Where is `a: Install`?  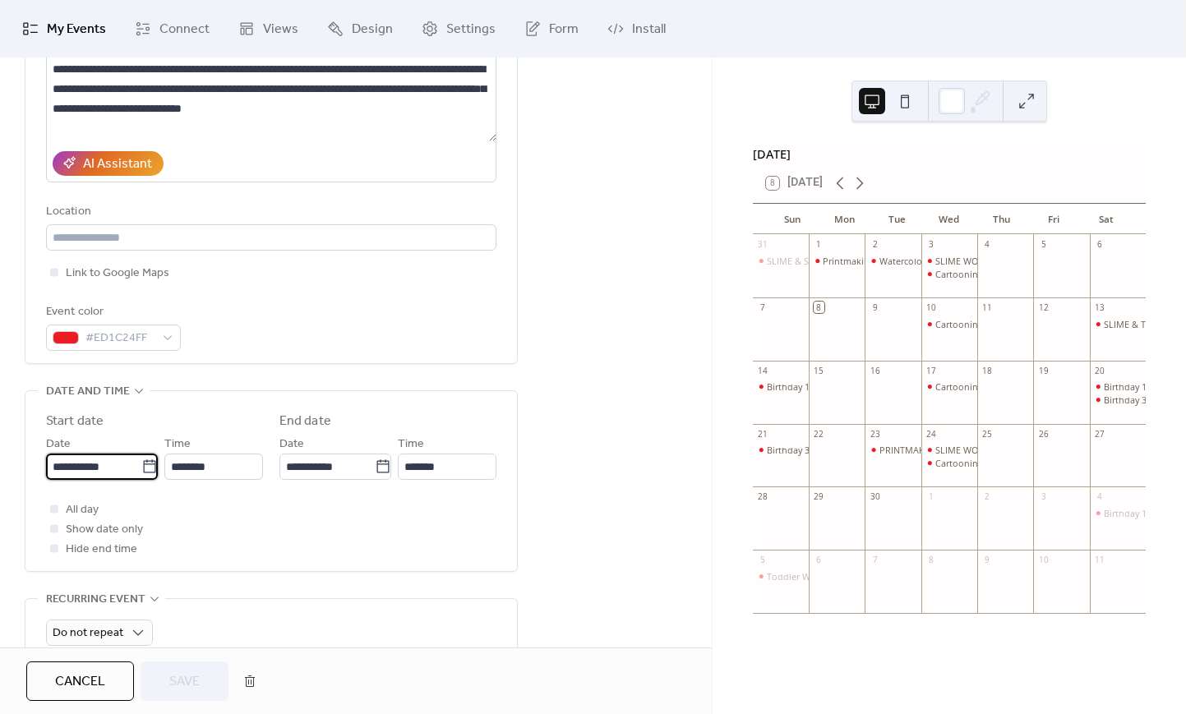 a: Install is located at coordinates (636, 29).